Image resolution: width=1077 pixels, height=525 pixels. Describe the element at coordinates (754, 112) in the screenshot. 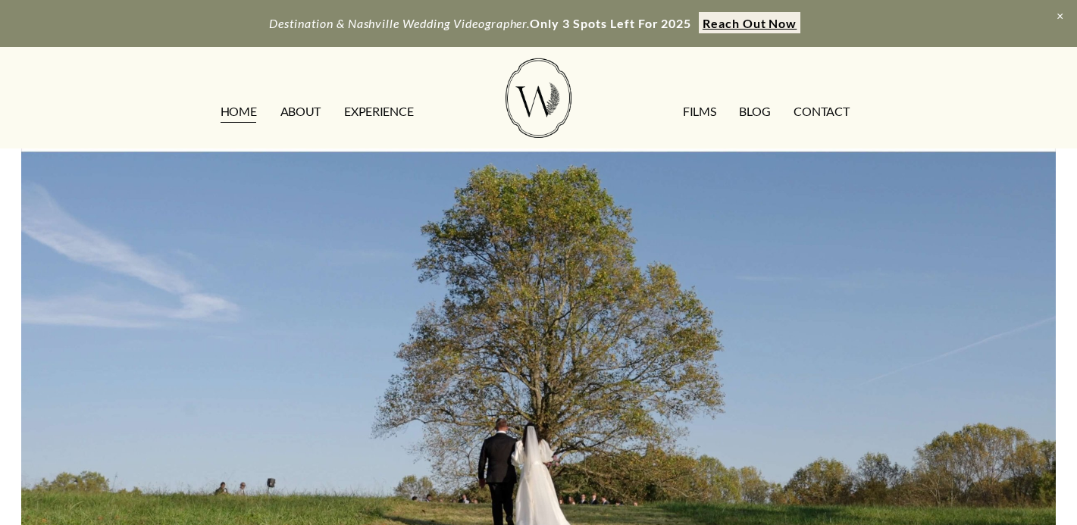

I see `a: Blog` at that location.